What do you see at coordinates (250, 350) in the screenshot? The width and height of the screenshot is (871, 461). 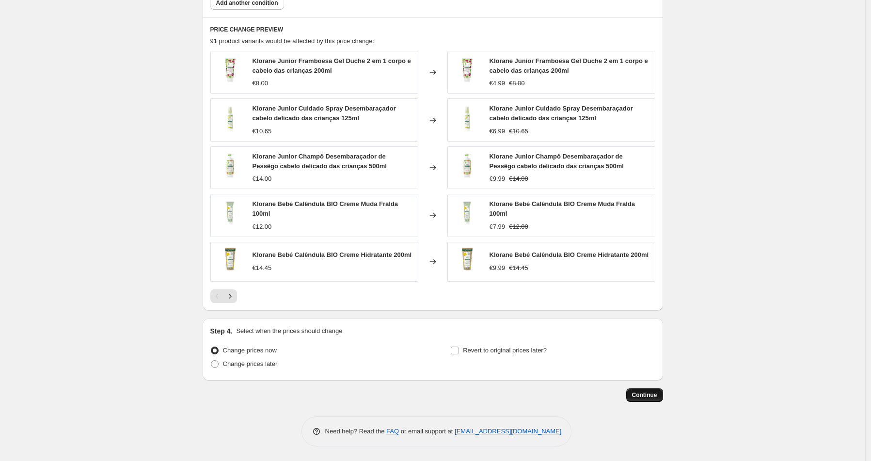 I see `span: Change prices now` at bounding box center [250, 350].